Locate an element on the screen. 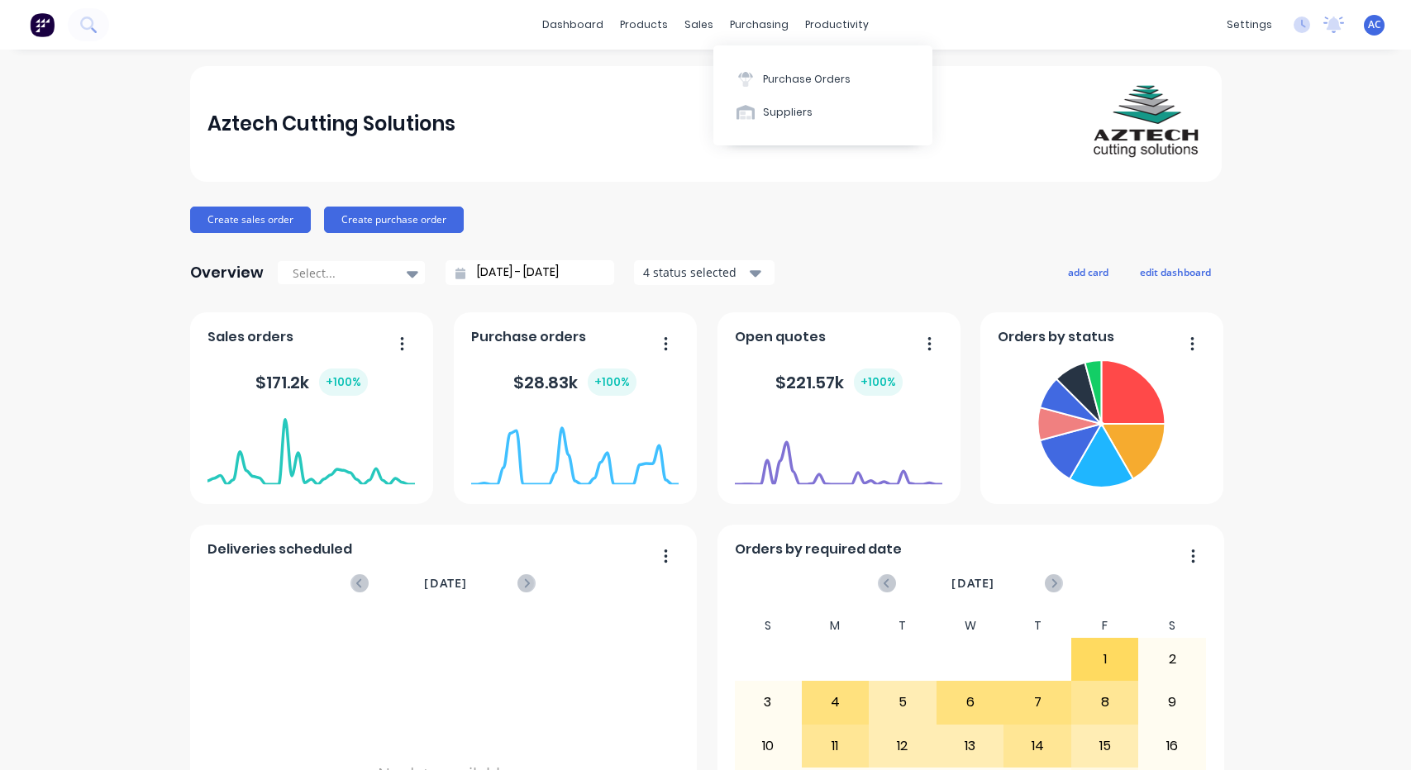 Image resolution: width=1411 pixels, height=770 pixels. div: 11 is located at coordinates (836, 746).